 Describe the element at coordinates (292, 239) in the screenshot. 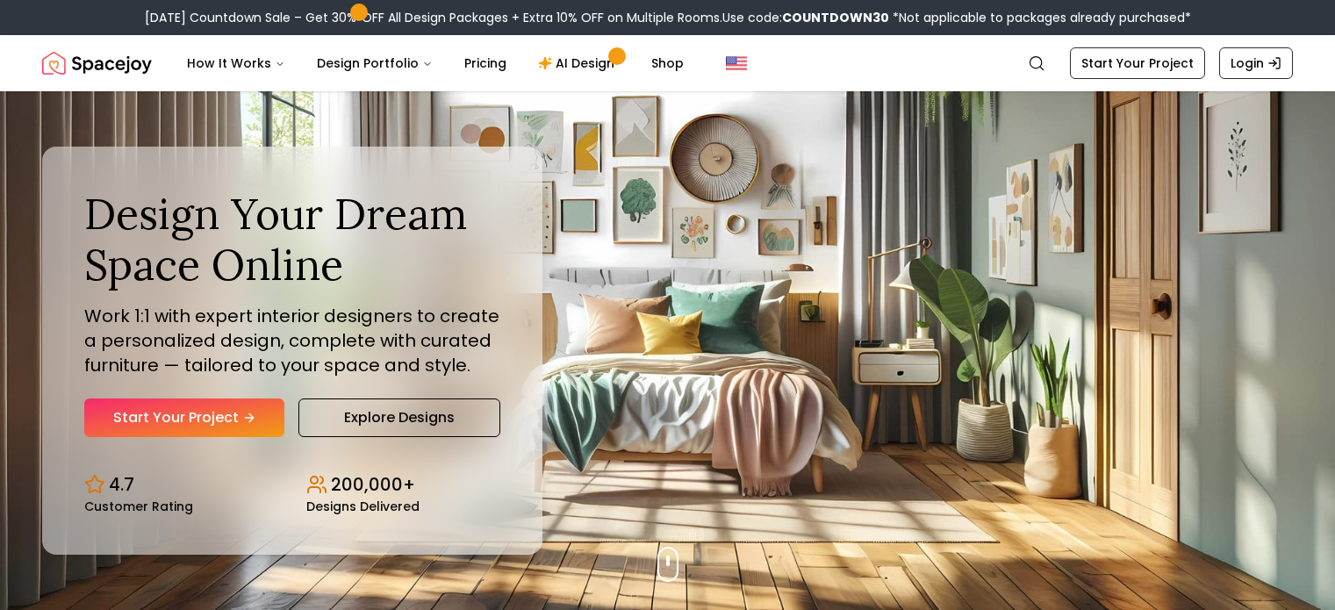

I see `h1: Design Your Dream Space Online` at that location.